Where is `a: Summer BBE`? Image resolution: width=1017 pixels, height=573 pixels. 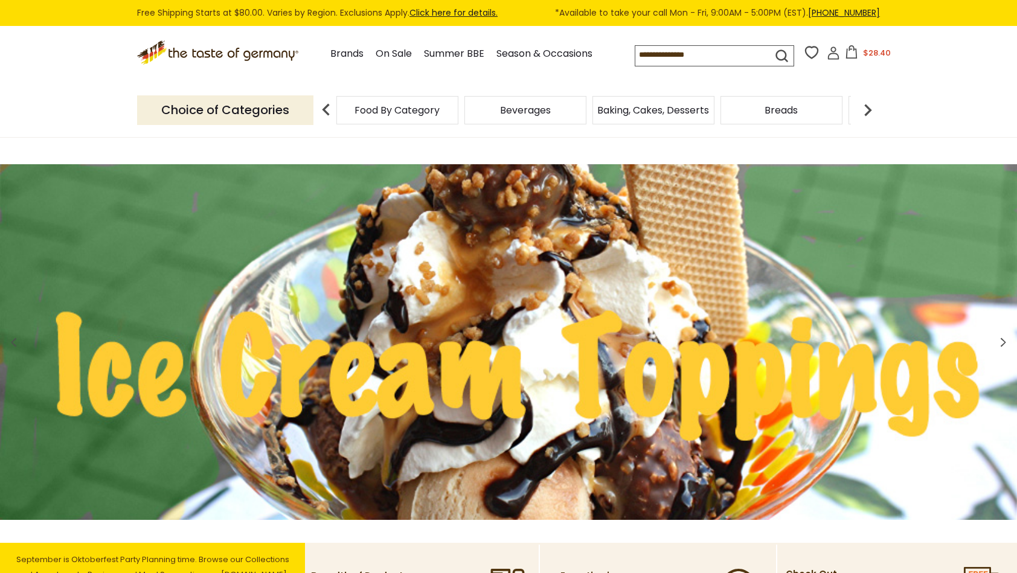 a: Summer BBE is located at coordinates (454, 54).